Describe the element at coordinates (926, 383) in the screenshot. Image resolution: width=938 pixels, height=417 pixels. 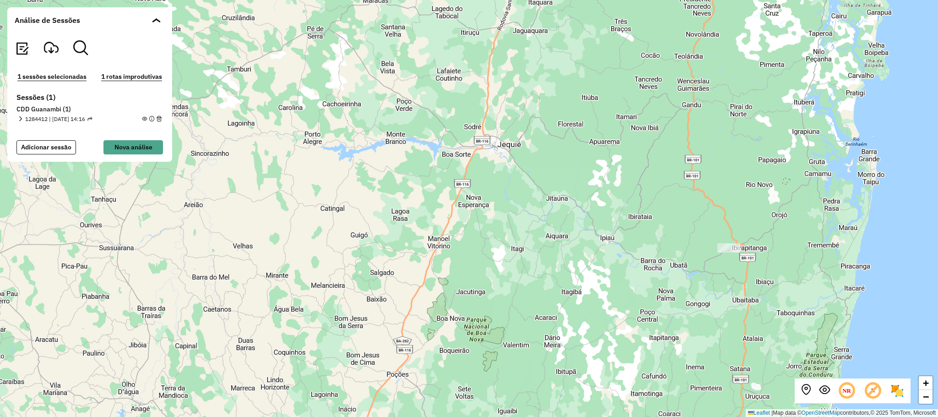
I see `a: Zoom in` at that location.